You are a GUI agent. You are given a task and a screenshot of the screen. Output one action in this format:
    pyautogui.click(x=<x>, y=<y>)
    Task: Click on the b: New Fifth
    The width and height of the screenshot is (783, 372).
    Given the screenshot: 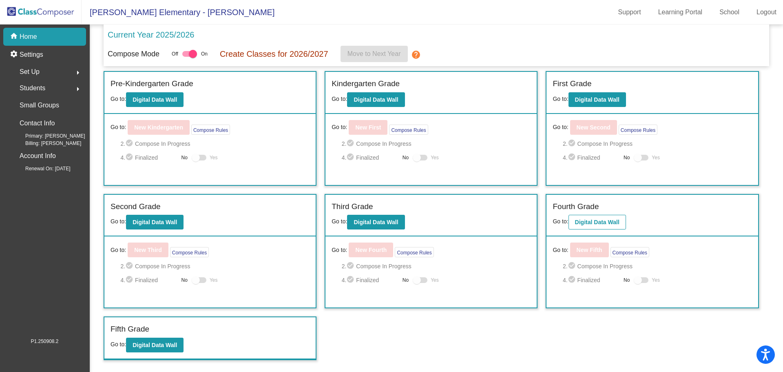 What is the action you would take?
    pyautogui.click(x=589, y=250)
    